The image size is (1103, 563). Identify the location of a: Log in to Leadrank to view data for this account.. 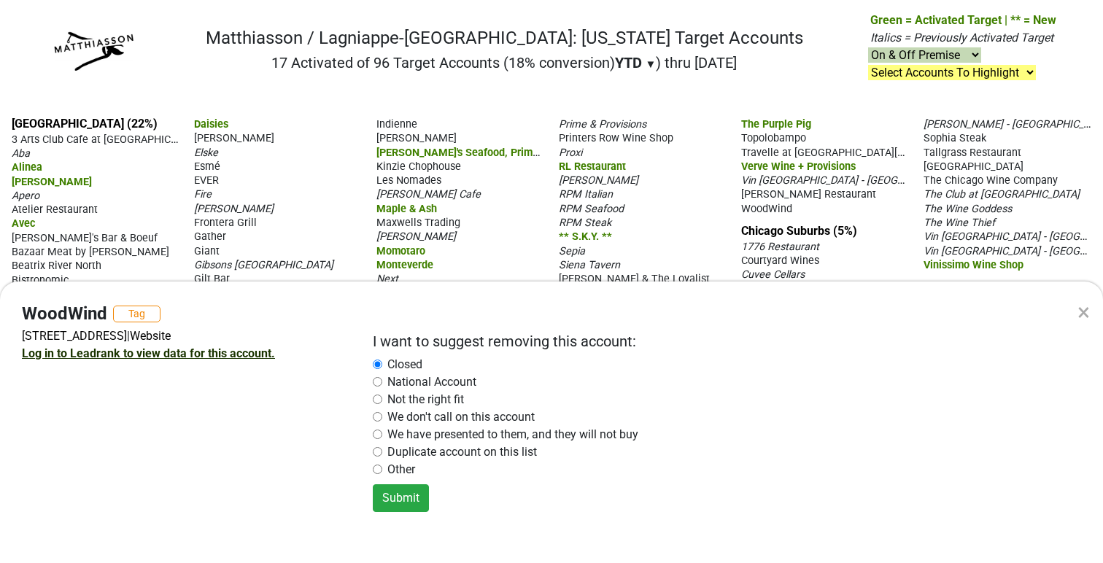
(148, 353).